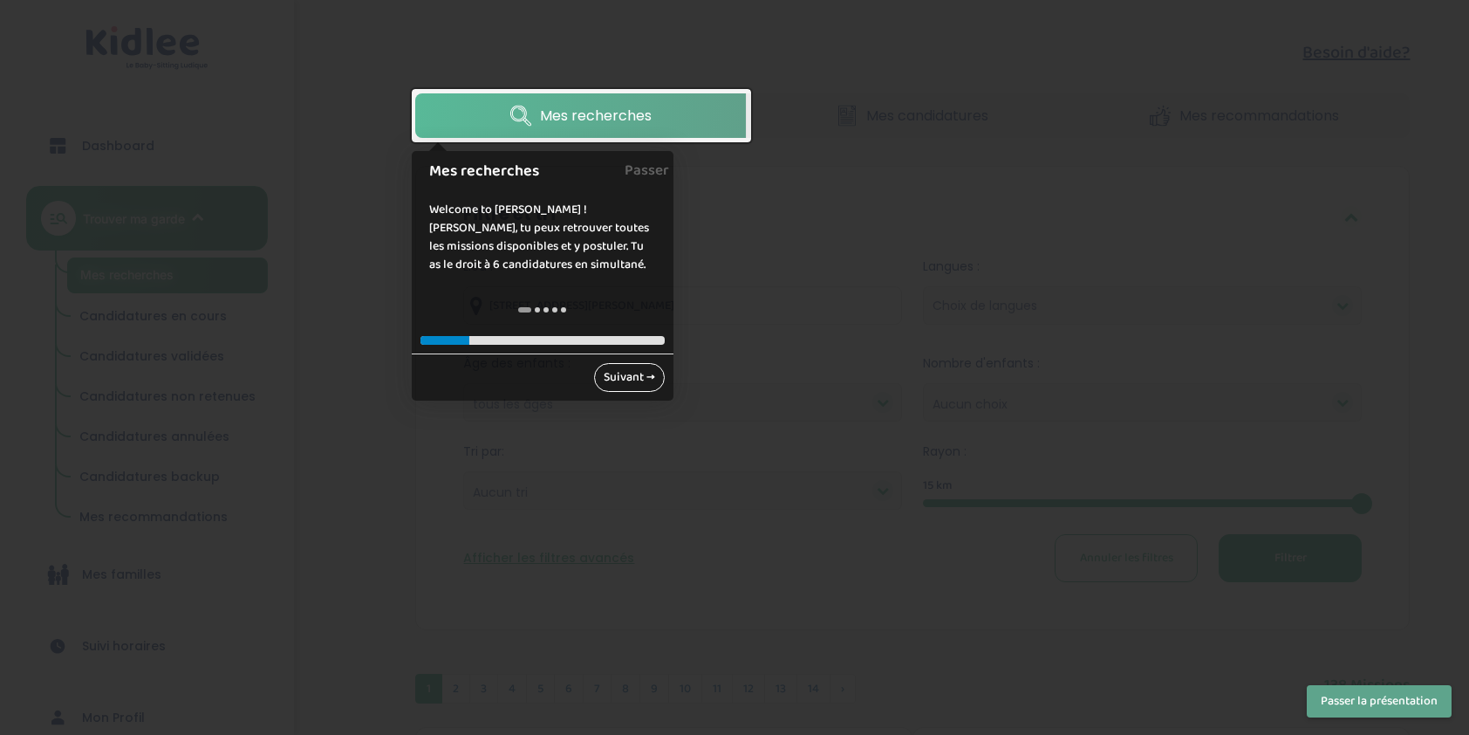 The width and height of the screenshot is (1469, 735). I want to click on button: Passer la présentation, so click(1379, 701).